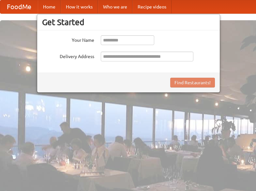  Describe the element at coordinates (49, 7) in the screenshot. I see `a: Home` at that location.